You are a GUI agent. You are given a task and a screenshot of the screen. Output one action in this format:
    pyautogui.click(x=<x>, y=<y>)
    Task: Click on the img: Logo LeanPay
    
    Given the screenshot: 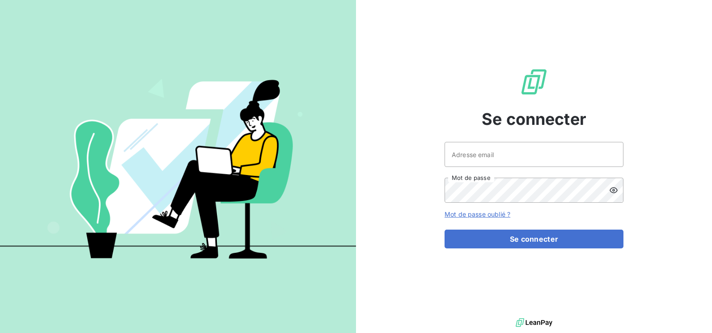 What is the action you would take?
    pyautogui.click(x=534, y=82)
    